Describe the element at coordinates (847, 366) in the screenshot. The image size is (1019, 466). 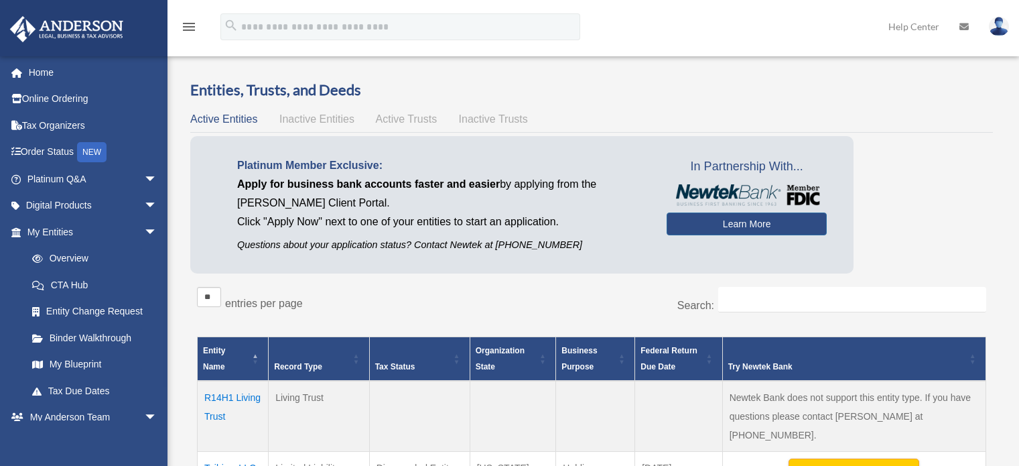
I see `div: Try Newtek Bank` at that location.